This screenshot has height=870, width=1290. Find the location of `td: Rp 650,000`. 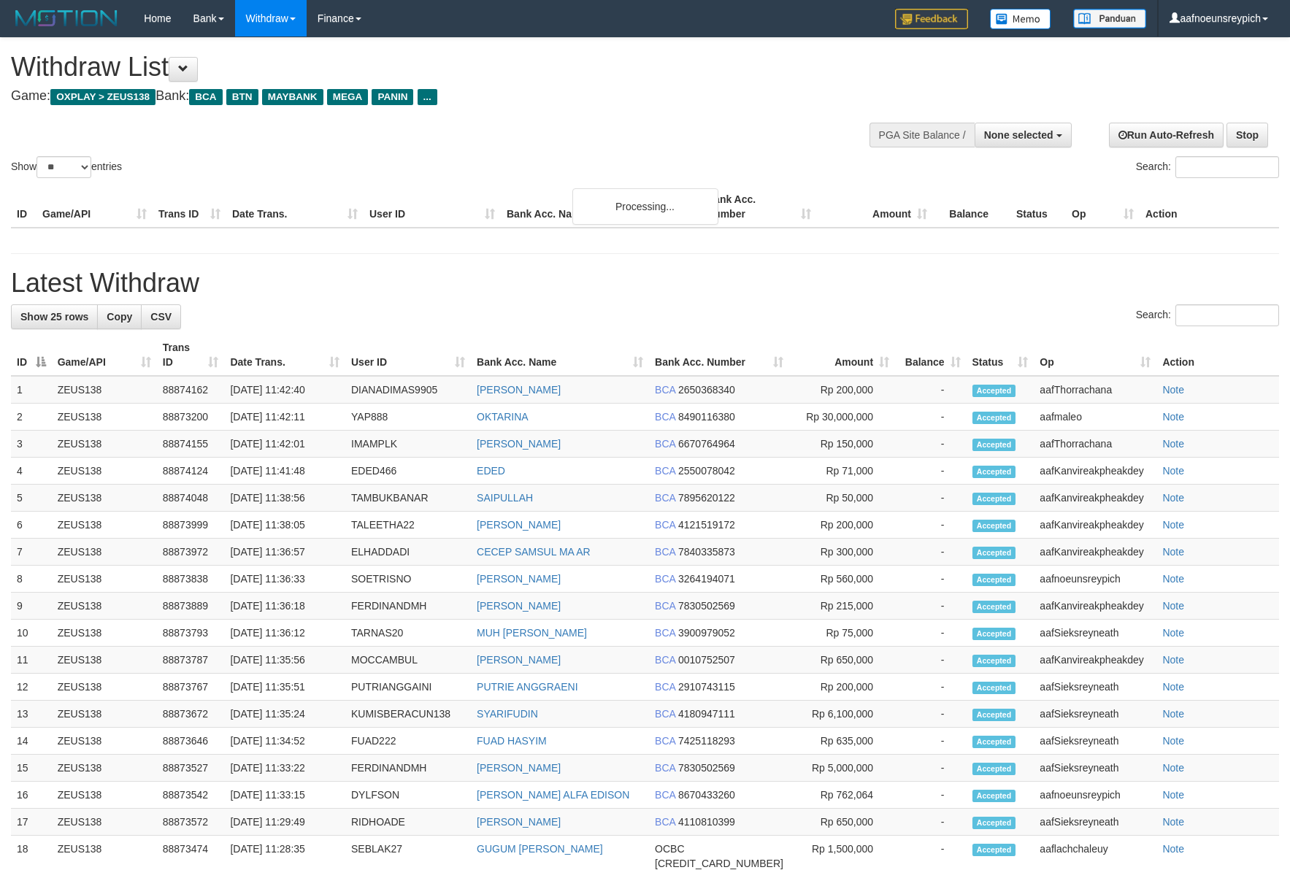

td: Rp 650,000 is located at coordinates (842, 822).